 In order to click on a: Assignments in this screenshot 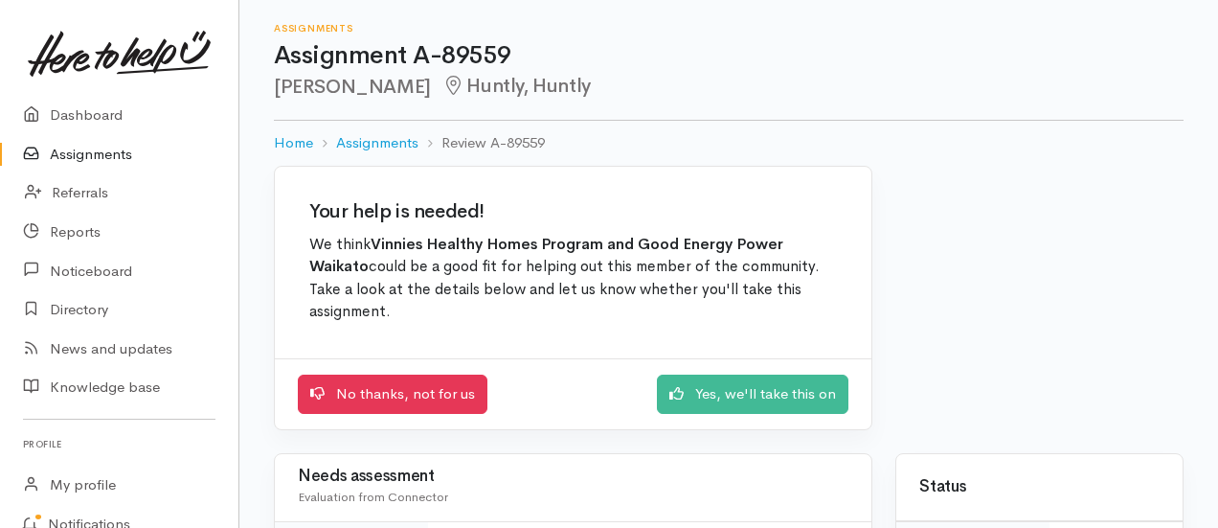, I will do `click(377, 143)`.